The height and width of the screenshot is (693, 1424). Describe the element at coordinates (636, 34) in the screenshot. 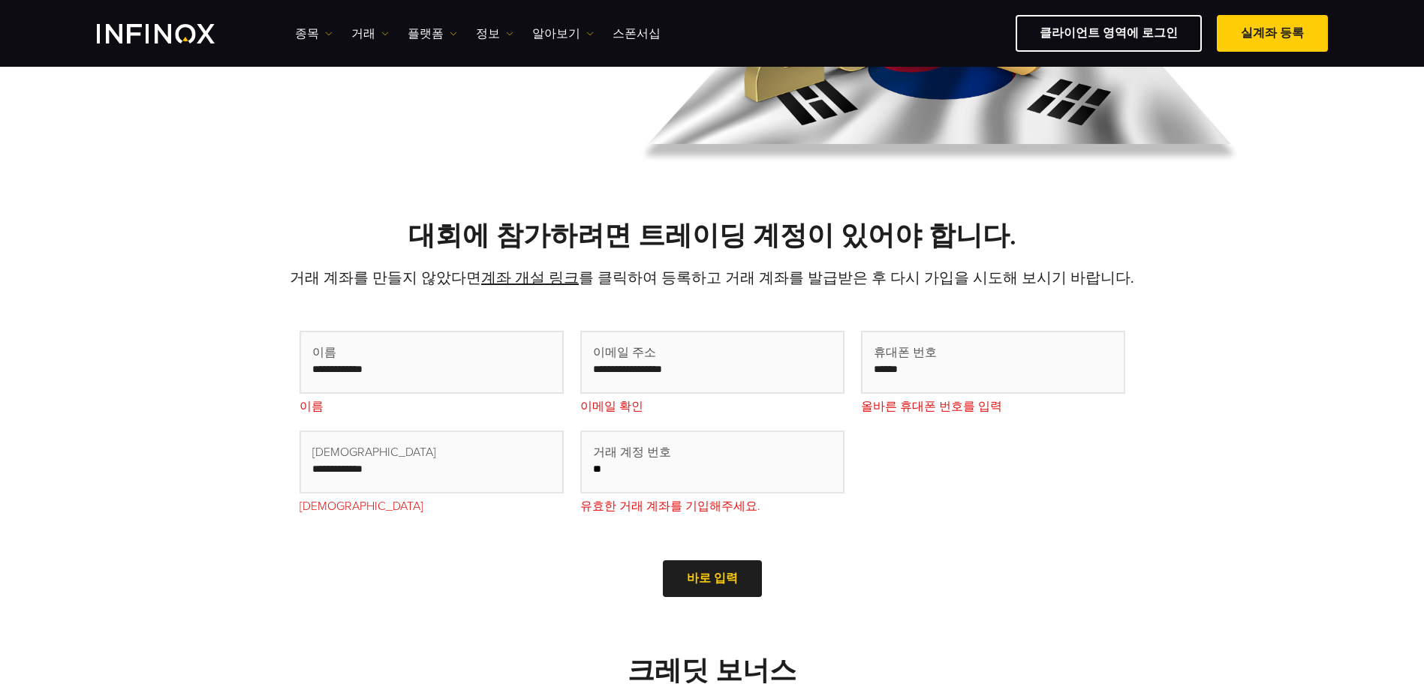

I see `a: 스폰서십` at that location.